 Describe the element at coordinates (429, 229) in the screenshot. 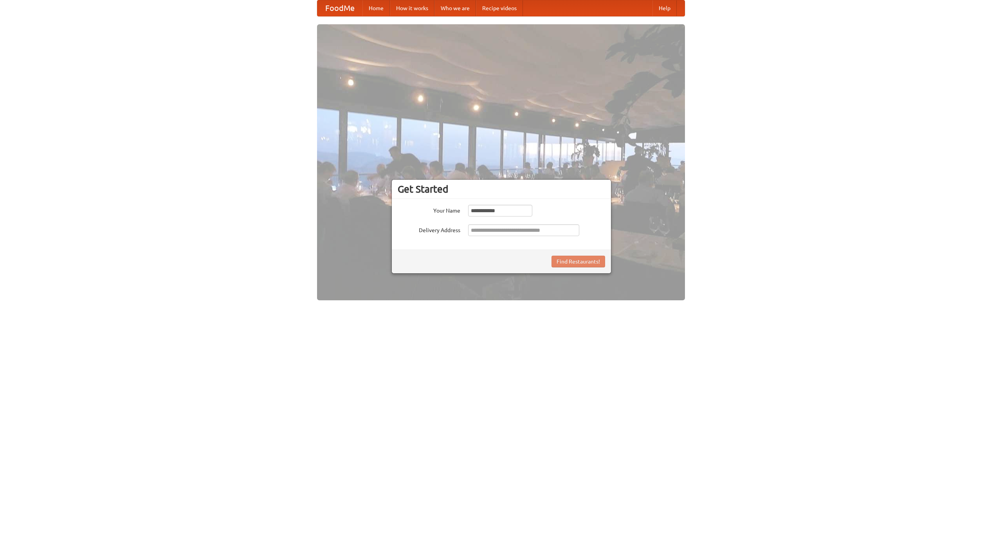

I see `label: Delivery Address` at that location.